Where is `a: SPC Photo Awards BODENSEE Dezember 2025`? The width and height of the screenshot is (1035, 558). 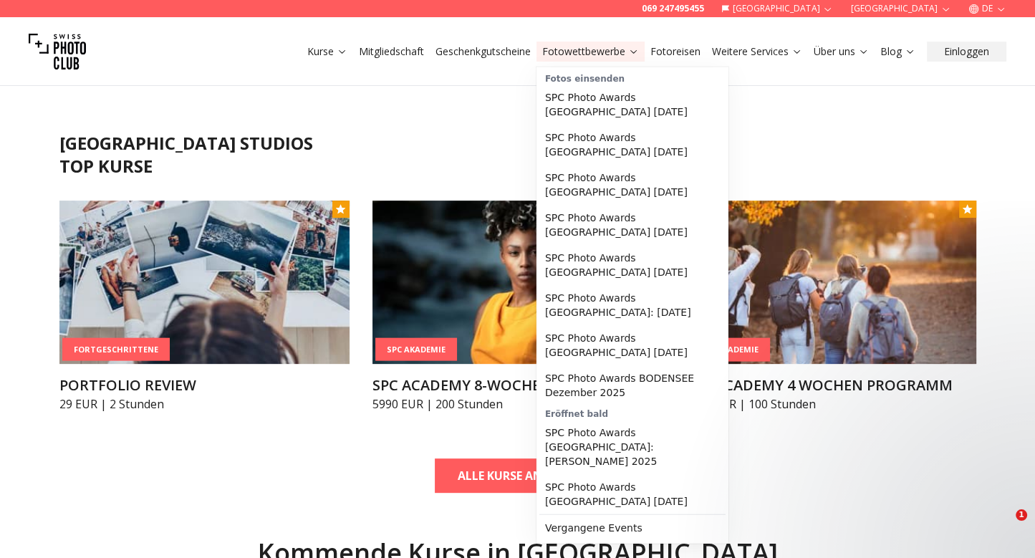 a: SPC Photo Awards BODENSEE Dezember 2025 is located at coordinates (633, 385).